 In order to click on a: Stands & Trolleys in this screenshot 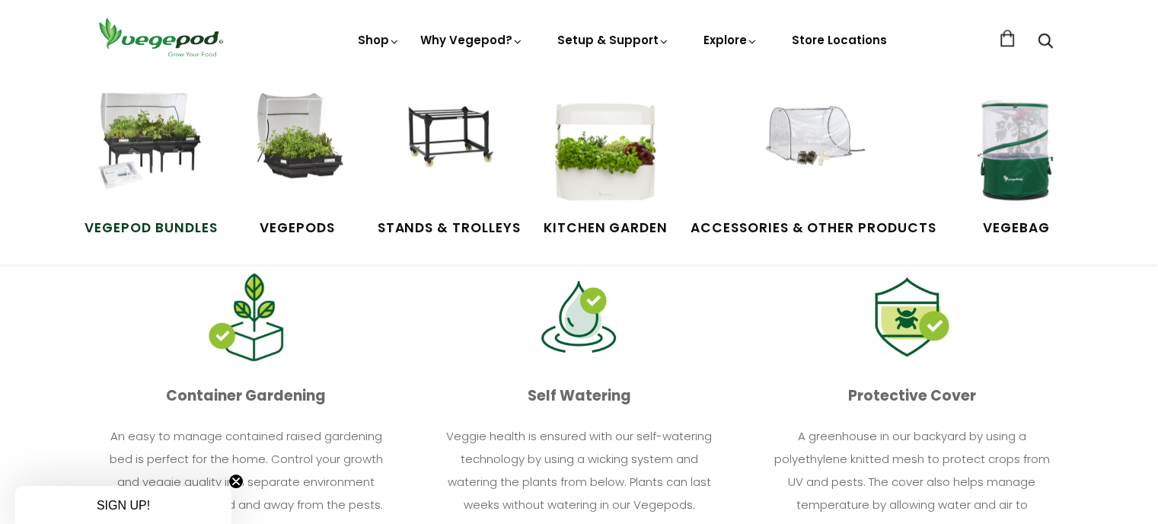, I will do `click(449, 165)`.